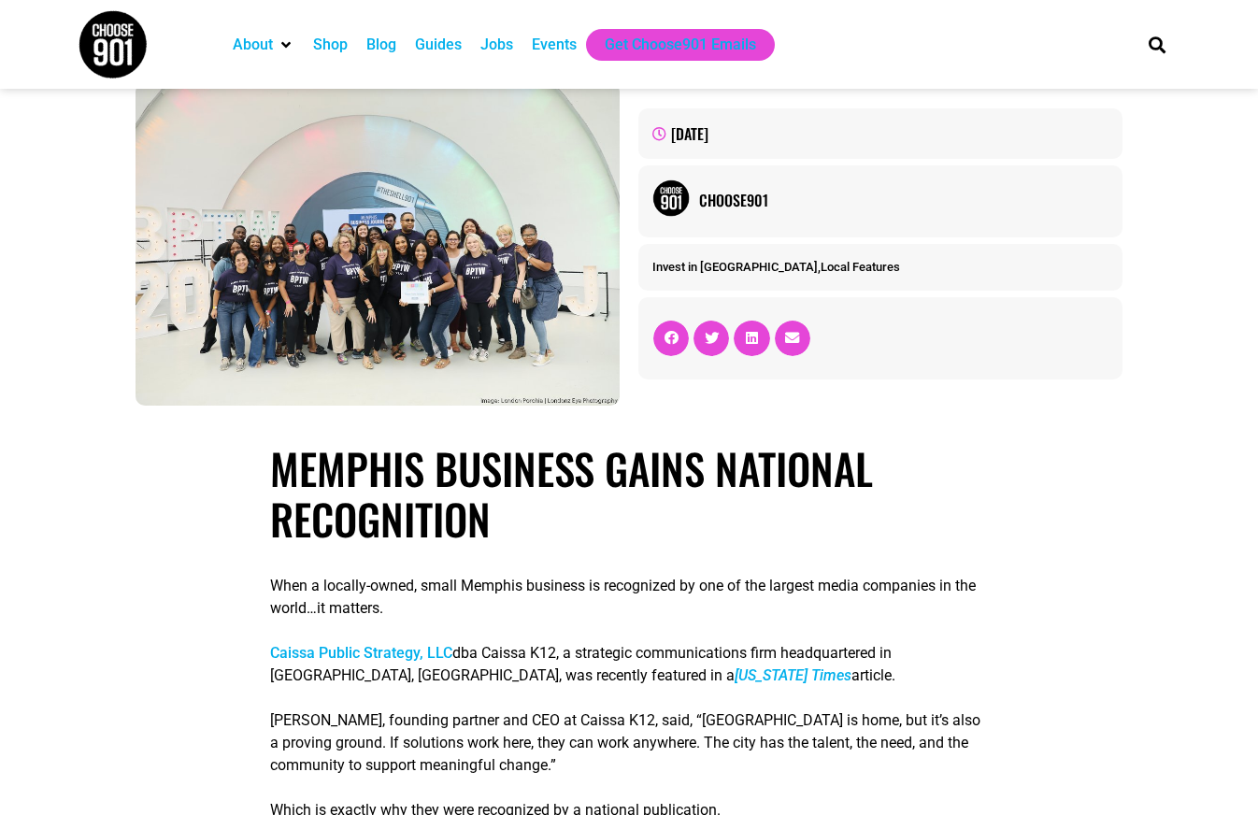  What do you see at coordinates (671, 198) in the screenshot?
I see `img: Picture of Choose901` at bounding box center [671, 198].